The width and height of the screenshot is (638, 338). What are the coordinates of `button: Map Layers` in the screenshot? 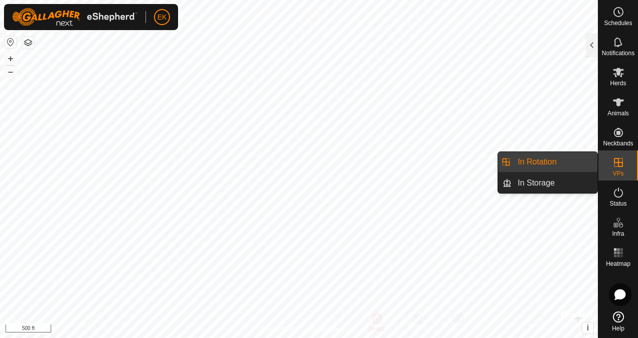 It's located at (28, 43).